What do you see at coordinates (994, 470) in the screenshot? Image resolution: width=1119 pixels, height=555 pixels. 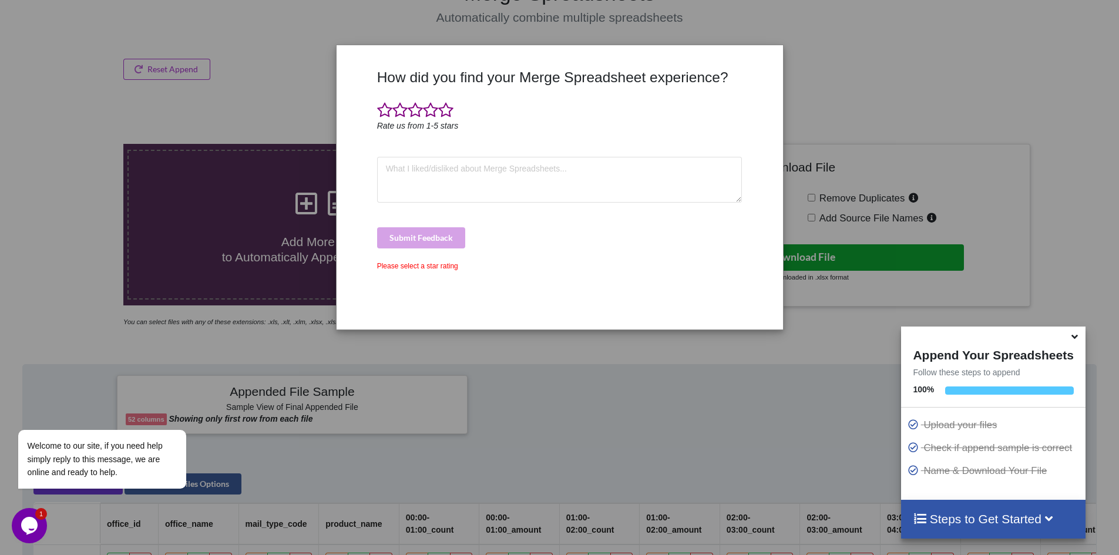 I see `p: Name & Download Your File` at bounding box center [994, 470].